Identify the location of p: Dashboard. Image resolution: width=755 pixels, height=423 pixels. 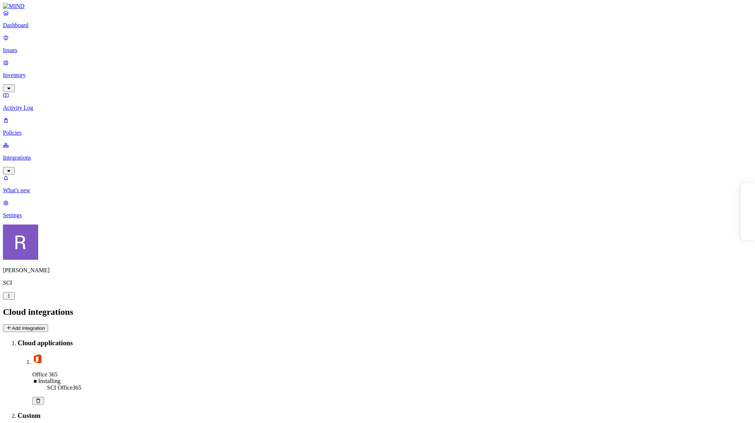
(377, 25).